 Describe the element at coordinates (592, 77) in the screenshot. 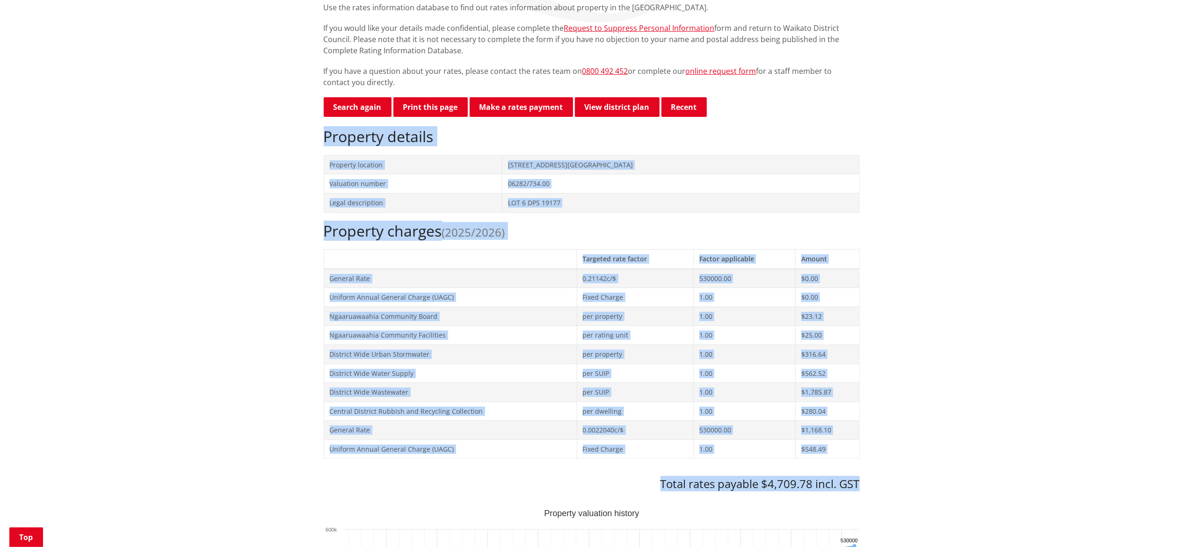

I see `p: If you have a question about your rates, please contact the rates team on or complete our for a s...` at that location.